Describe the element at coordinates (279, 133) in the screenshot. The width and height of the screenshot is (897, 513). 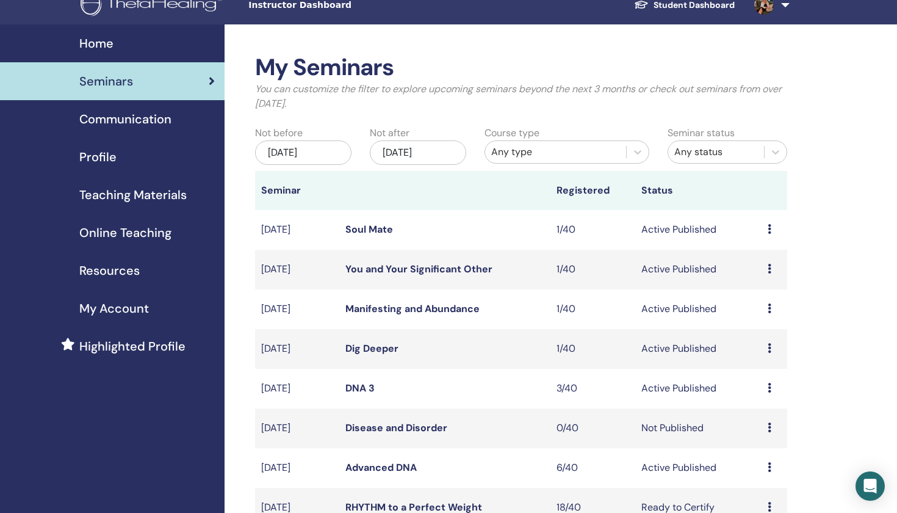
I see `label: Not before` at that location.